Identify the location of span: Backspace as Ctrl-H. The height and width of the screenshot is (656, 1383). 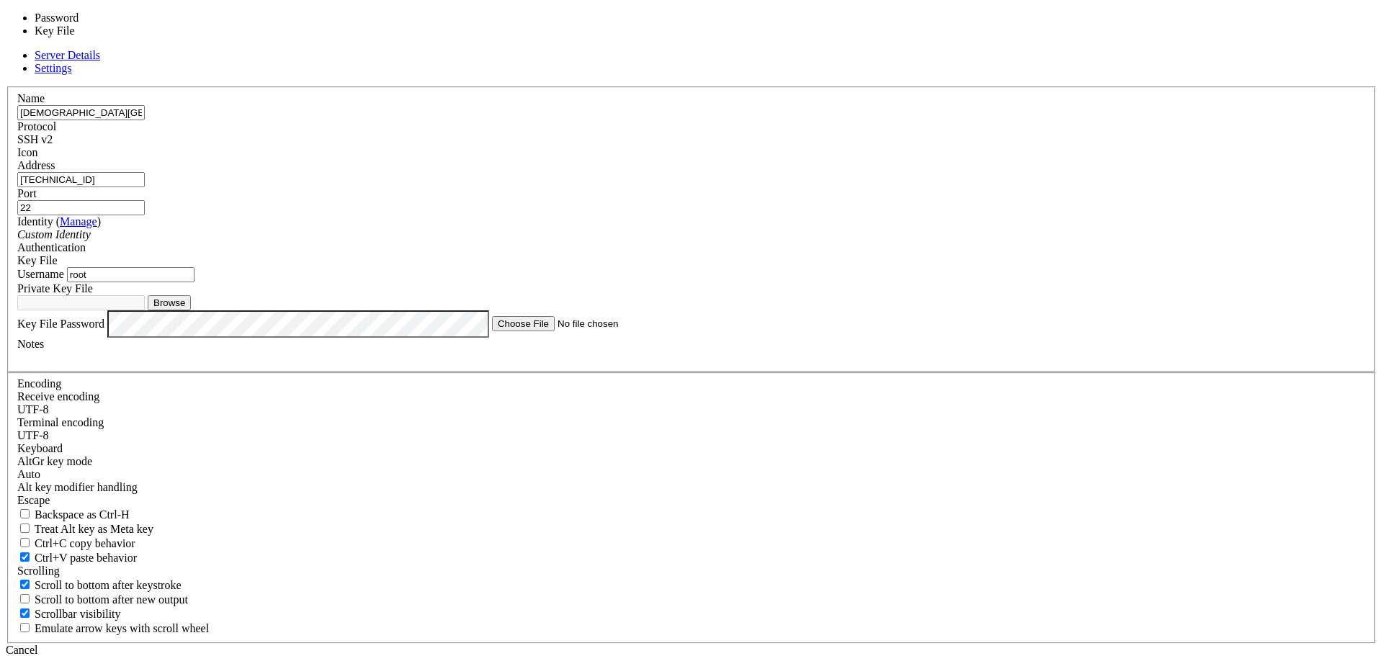
(82, 514).